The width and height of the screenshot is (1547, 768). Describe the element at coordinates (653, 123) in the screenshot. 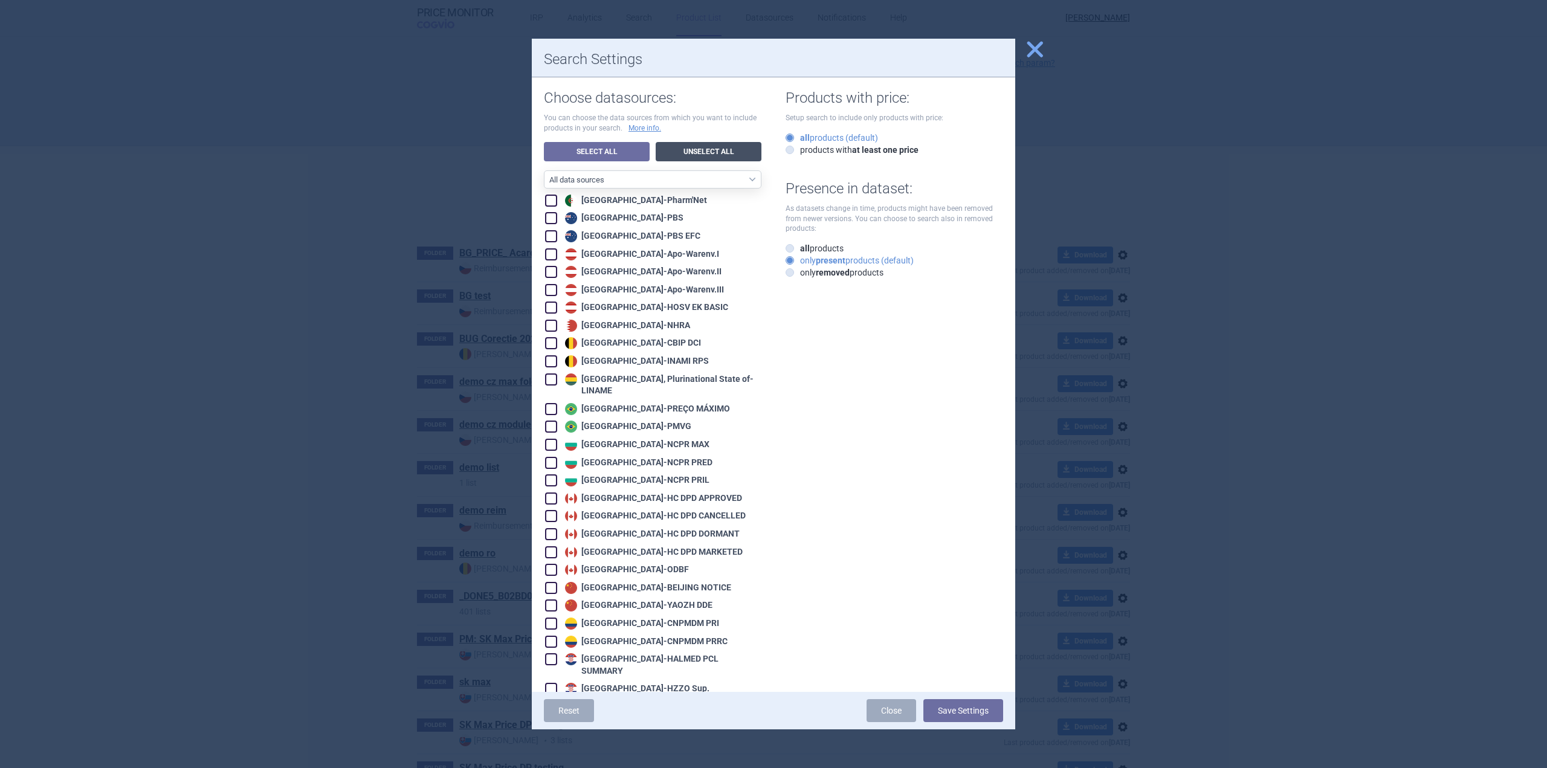

I see `p: You can choose the data sources from which you want to include products in your search.` at that location.